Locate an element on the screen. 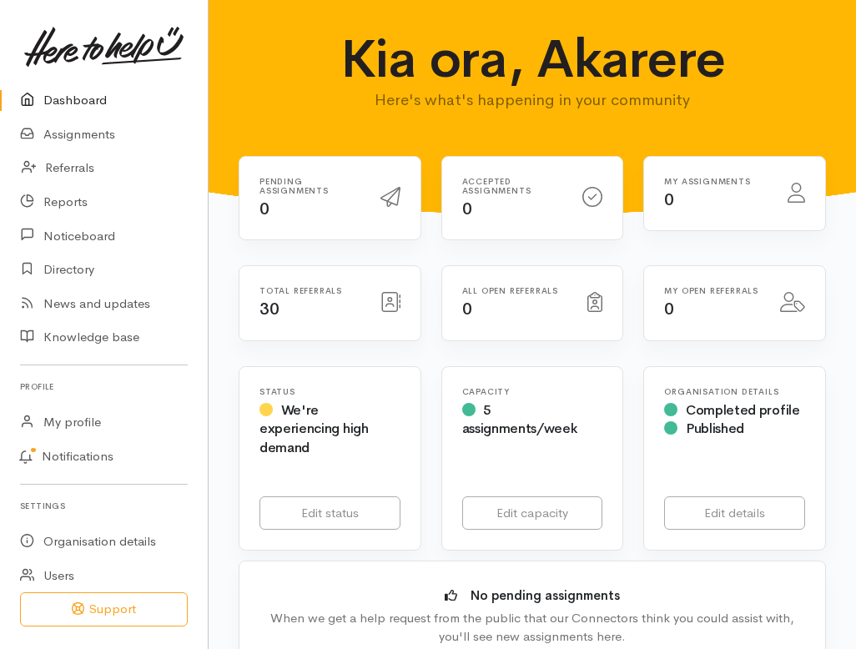 The width and height of the screenshot is (856, 649). b: No pending assignments is located at coordinates (545, 595).